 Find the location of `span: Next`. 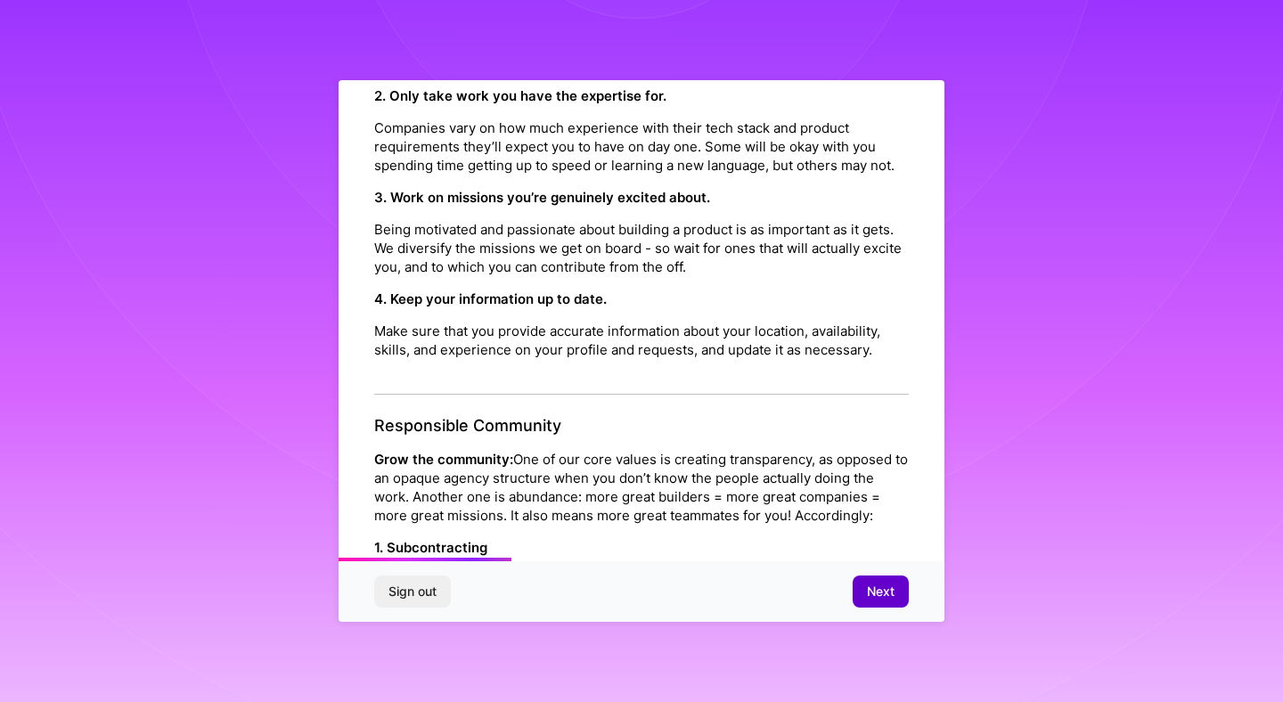

span: Next is located at coordinates (880, 591).